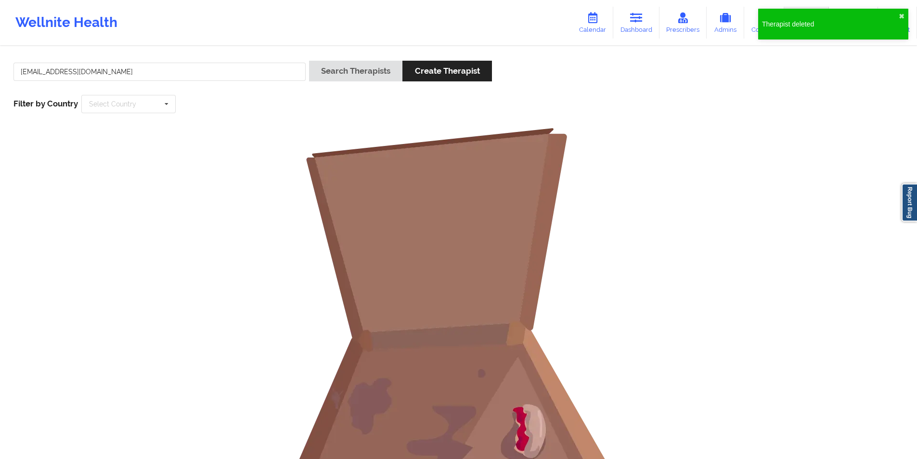 This screenshot has height=459, width=917. Describe the element at coordinates (447, 71) in the screenshot. I see `button: Create Therapist` at that location.